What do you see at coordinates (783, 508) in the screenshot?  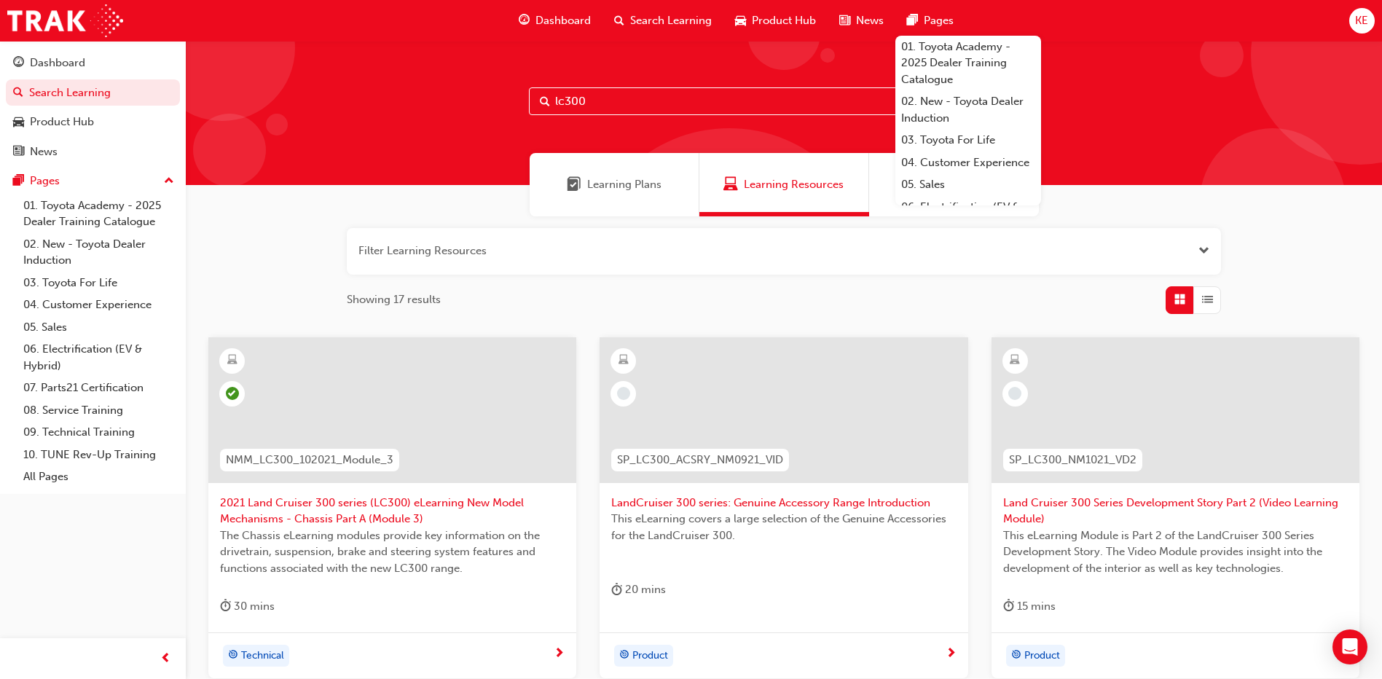 I see `a: SP_LC300_ACSRY_NM0921_VIDLandCruiser 300 series: Genuine Accessory Range IntroductionThis eLearni...` at bounding box center [783, 508].